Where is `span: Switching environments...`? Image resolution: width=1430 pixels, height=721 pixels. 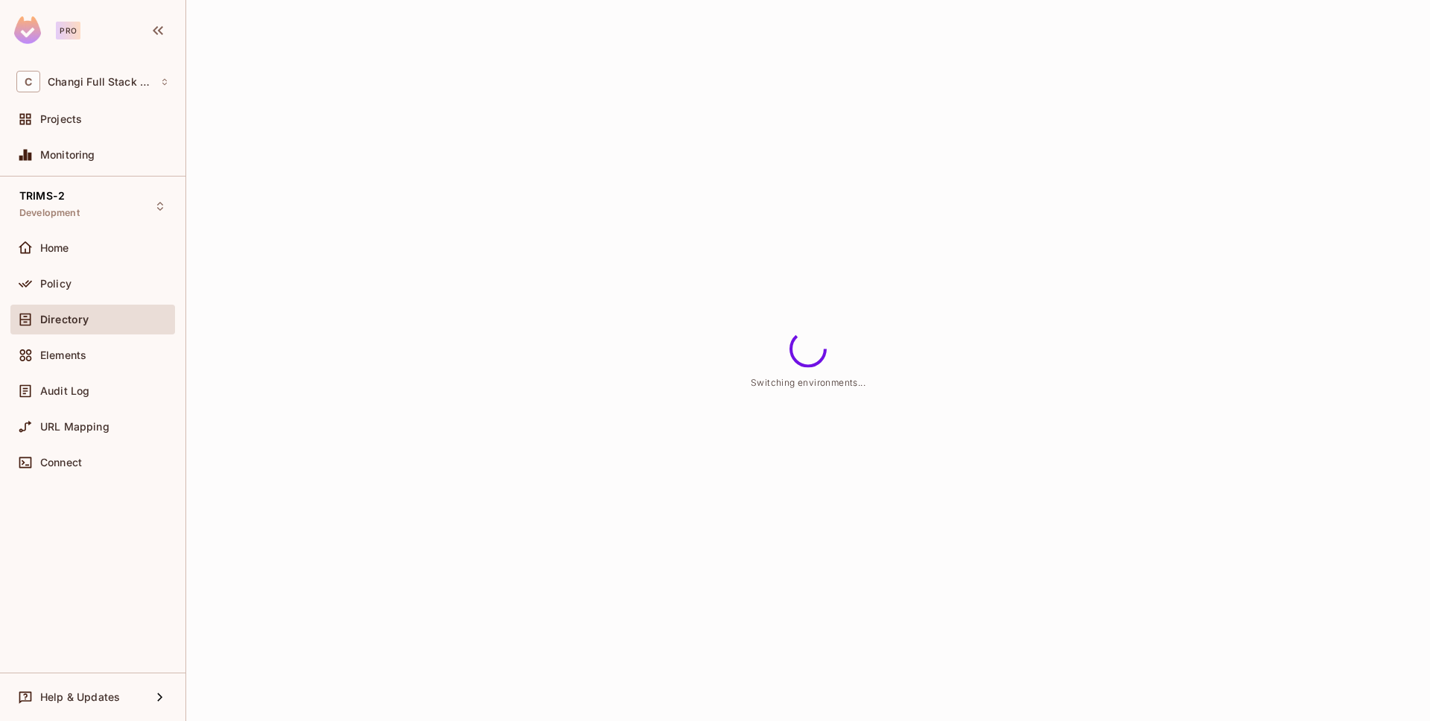
span: Switching environments... is located at coordinates (808, 382).